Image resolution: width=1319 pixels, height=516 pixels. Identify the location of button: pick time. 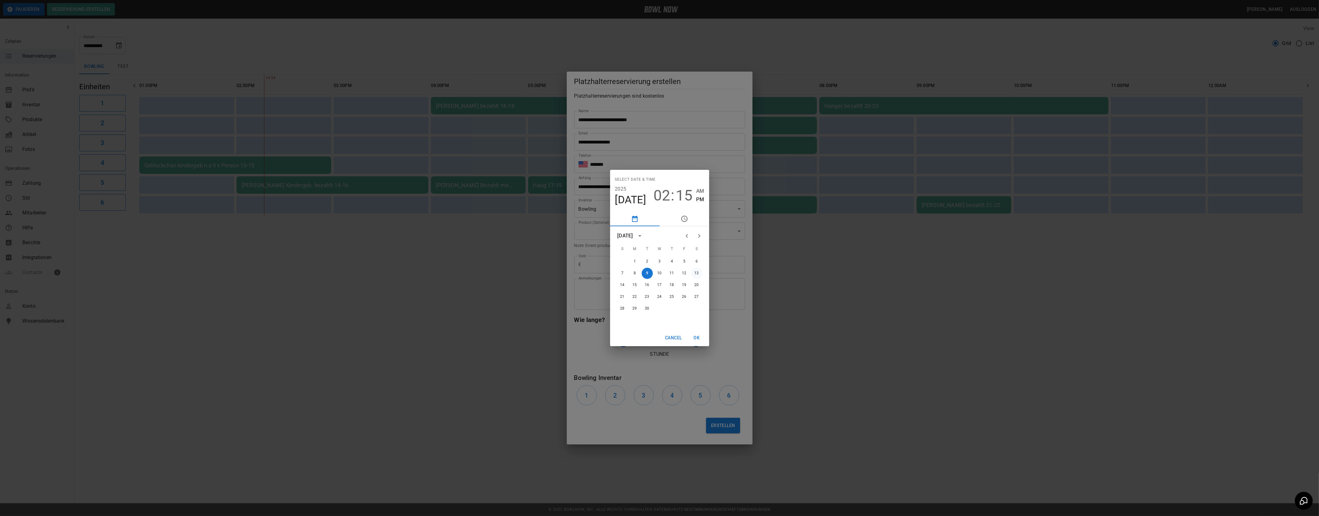
(685, 219).